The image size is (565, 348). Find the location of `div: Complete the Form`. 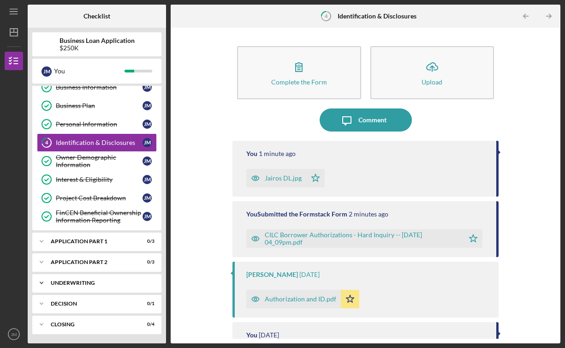

div: Complete the Form is located at coordinates (299, 82).